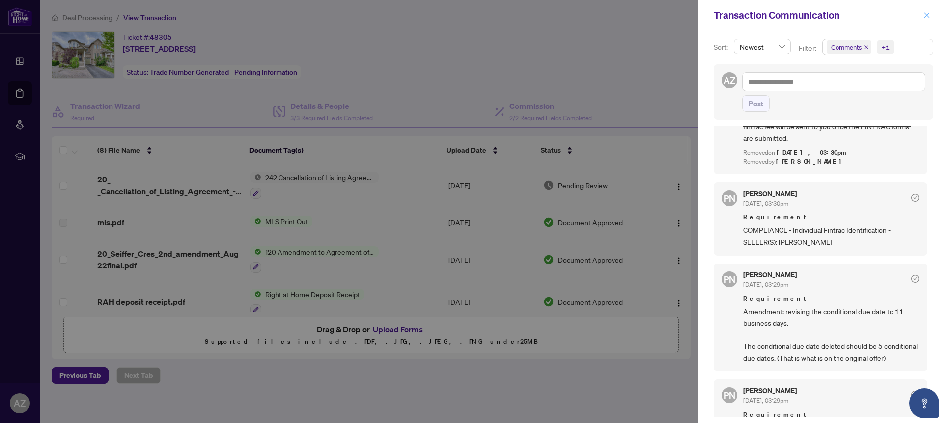  What do you see at coordinates (886, 47) in the screenshot?
I see `div: +1` at bounding box center [886, 47].